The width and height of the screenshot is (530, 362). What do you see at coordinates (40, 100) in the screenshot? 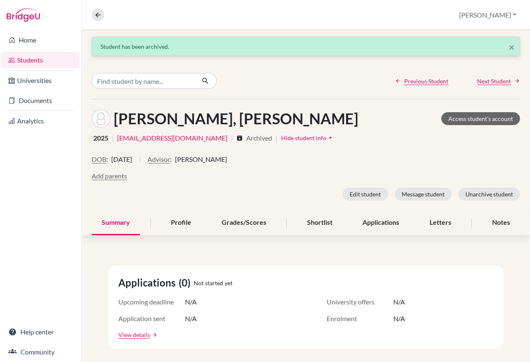
I see `a: Documents` at bounding box center [40, 100].